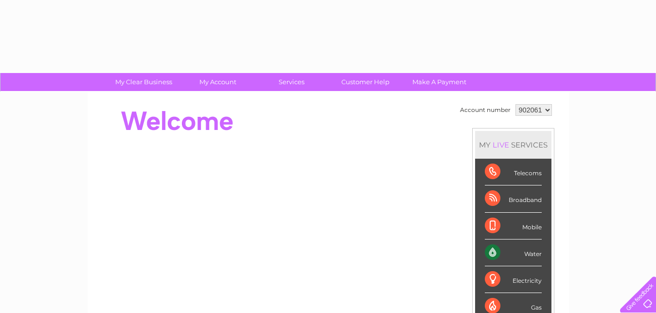  Describe the element at coordinates (513, 253) in the screenshot. I see `div: Water` at that location.